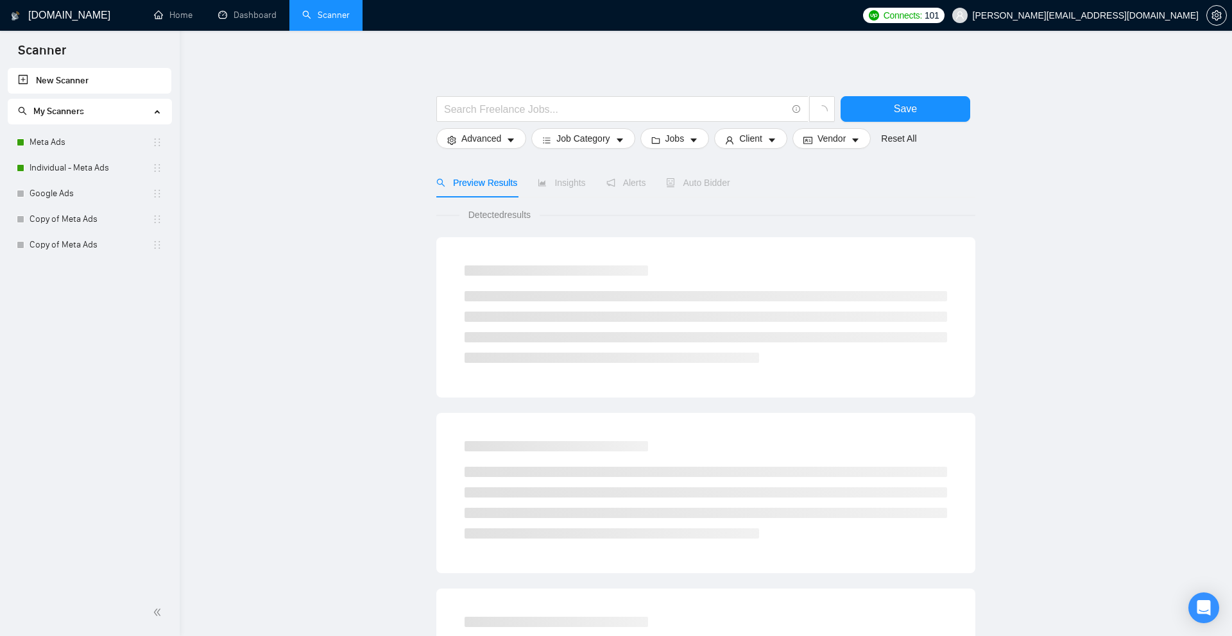  What do you see at coordinates (89, 142) in the screenshot?
I see `li: Meta Ads` at bounding box center [89, 142].